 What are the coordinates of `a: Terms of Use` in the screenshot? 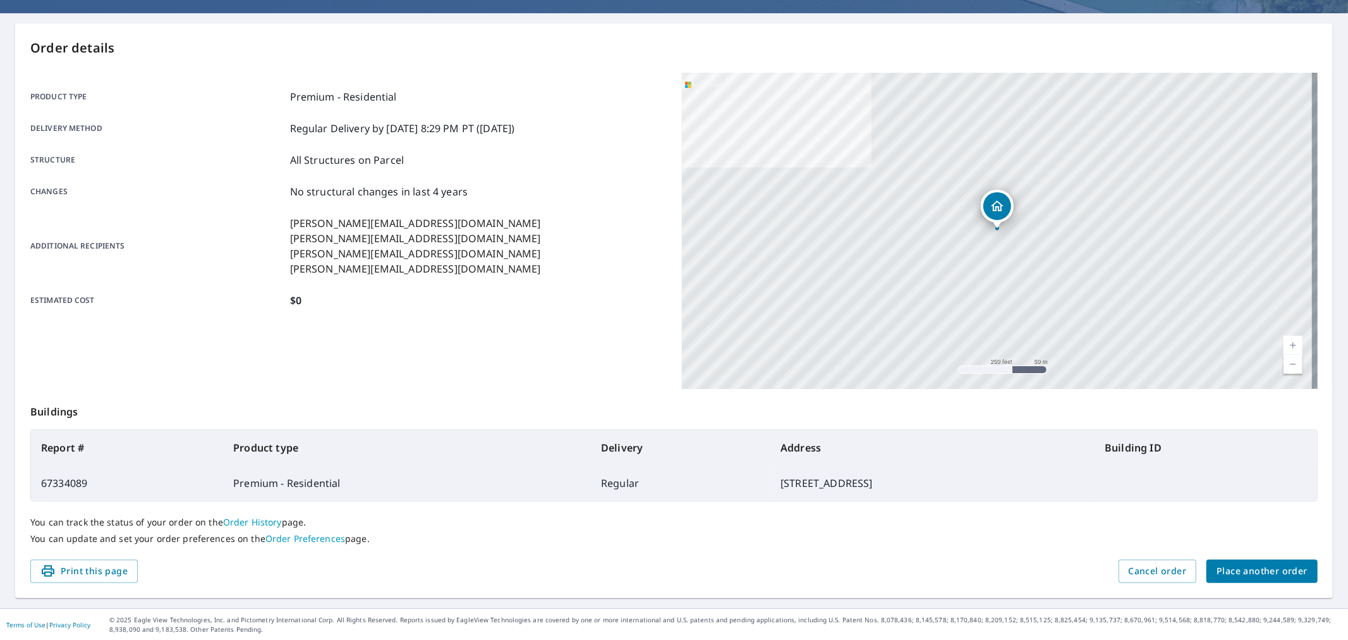 It's located at (26, 624).